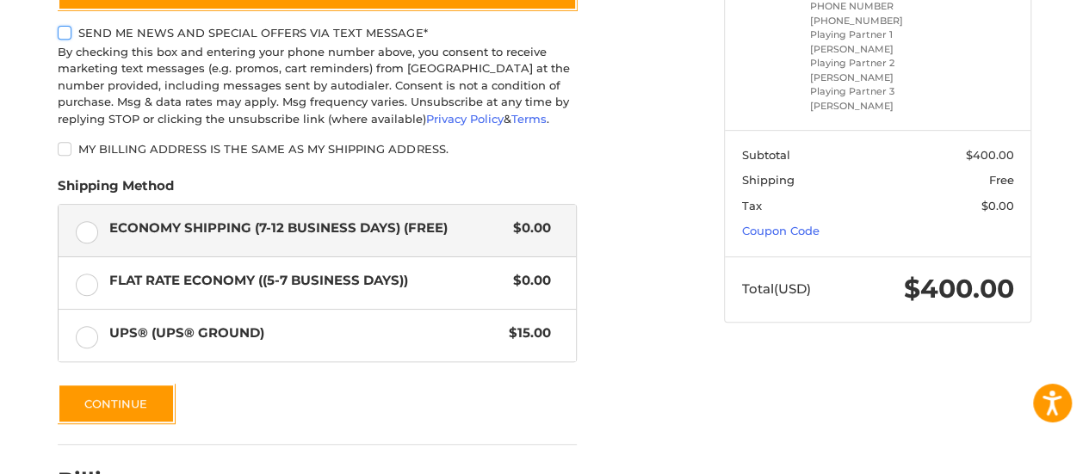 The width and height of the screenshot is (1089, 474). Describe the element at coordinates (776, 288) in the screenshot. I see `span: Total (USD)` at that location.